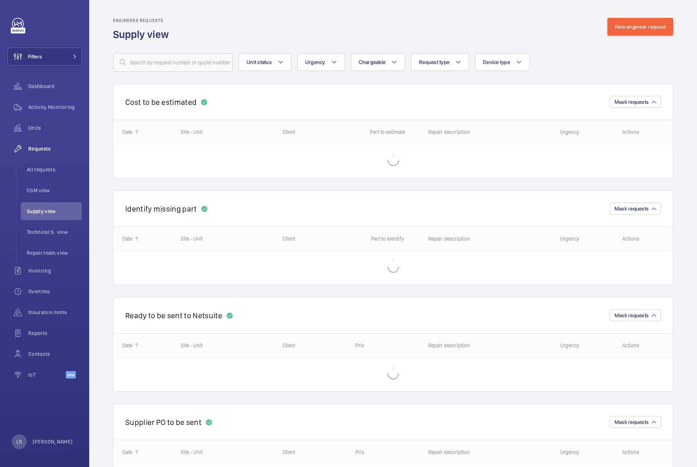 The height and width of the screenshot is (467, 697). Describe the element at coordinates (55, 128) in the screenshot. I see `span: Units` at that location.